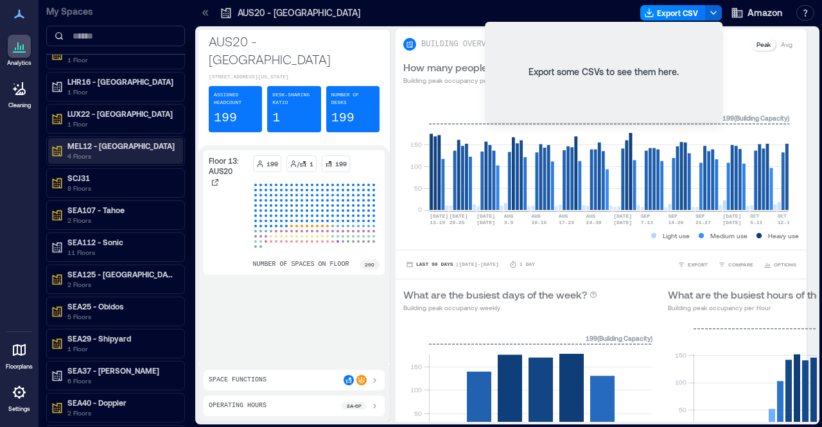 This screenshot has height=427, width=822. Describe the element at coordinates (729, 236) in the screenshot. I see `p: Medium use` at that location.